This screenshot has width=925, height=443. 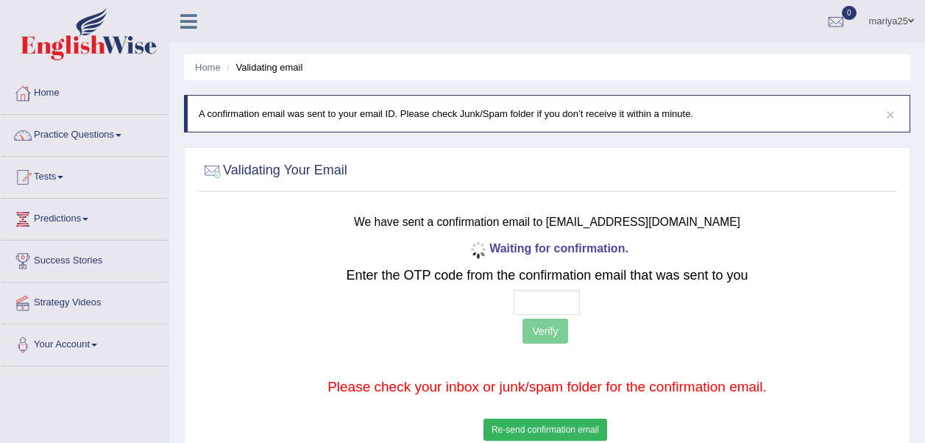 I want to click on button: Re-send confirmation email, so click(x=545, y=430).